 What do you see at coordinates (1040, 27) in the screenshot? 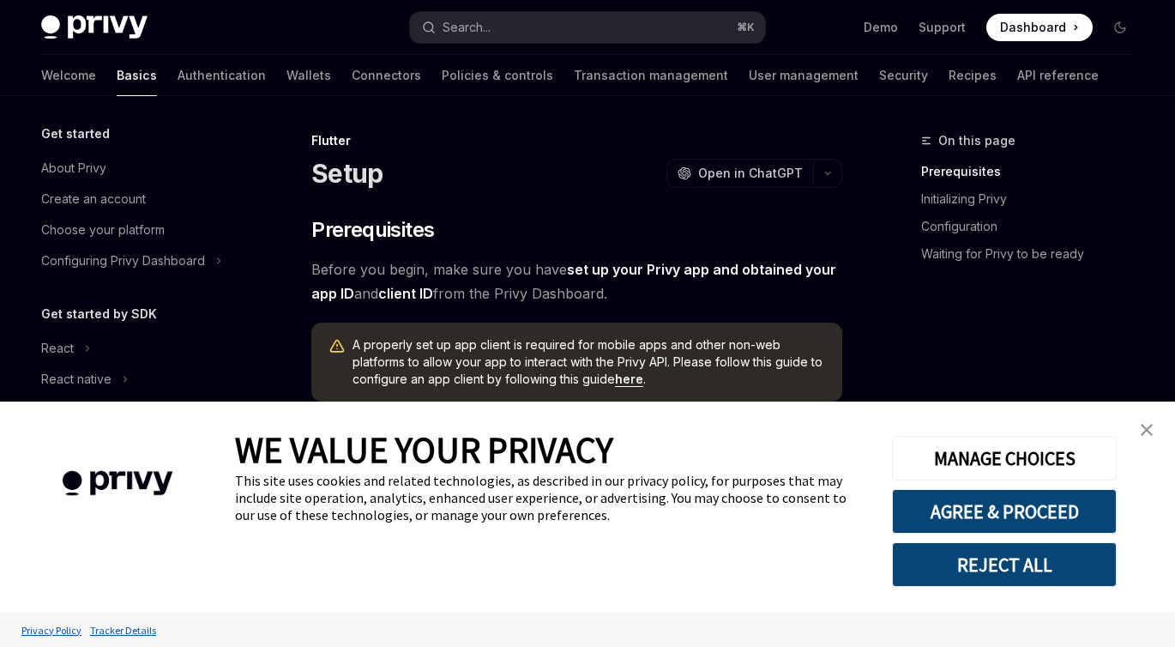
I see `a: Dashboard` at bounding box center [1040, 27].